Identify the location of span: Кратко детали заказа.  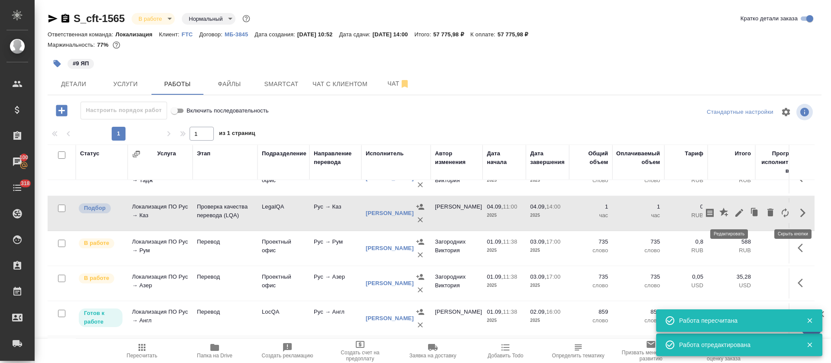
(769, 19).